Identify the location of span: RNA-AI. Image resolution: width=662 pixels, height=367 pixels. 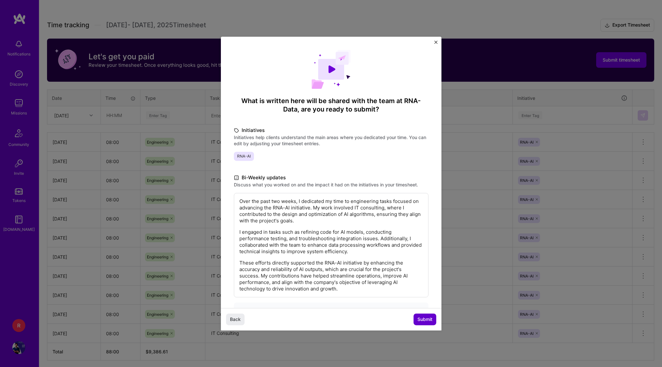
(244, 156).